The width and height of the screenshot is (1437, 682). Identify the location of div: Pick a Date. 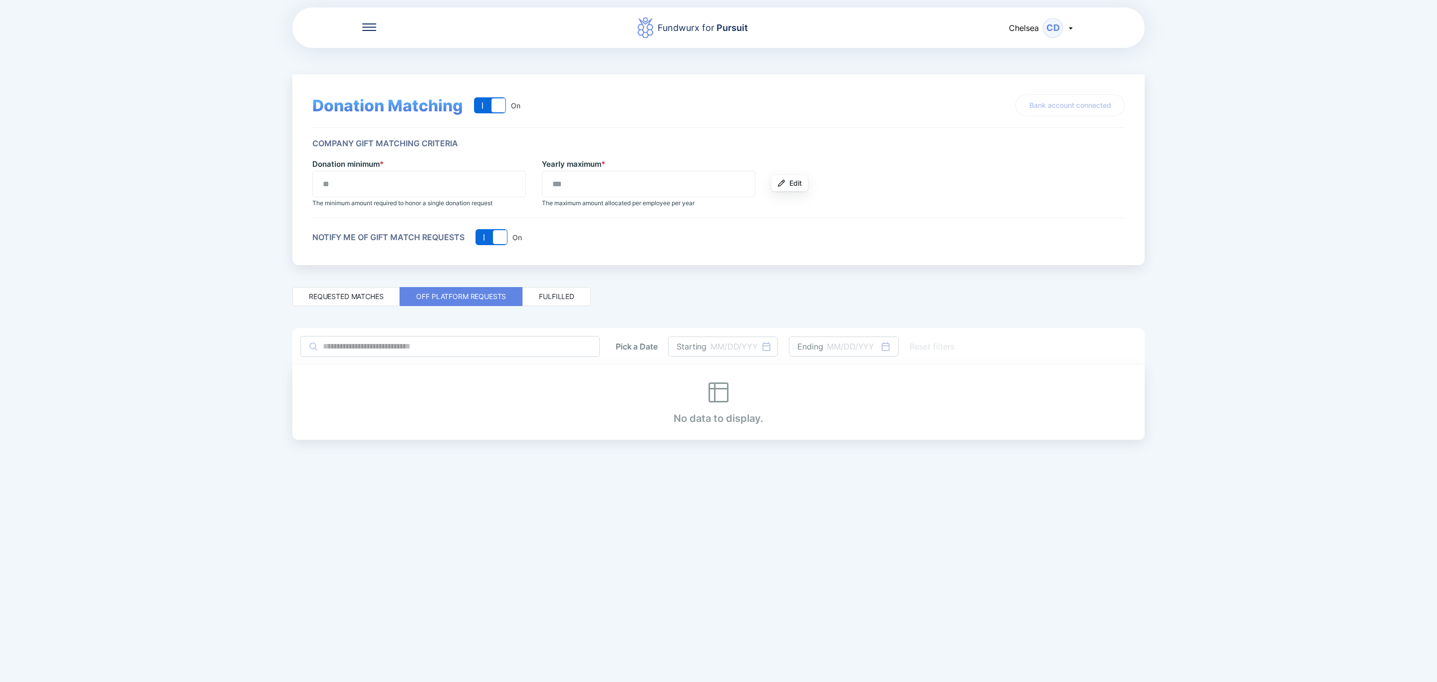
(636, 346).